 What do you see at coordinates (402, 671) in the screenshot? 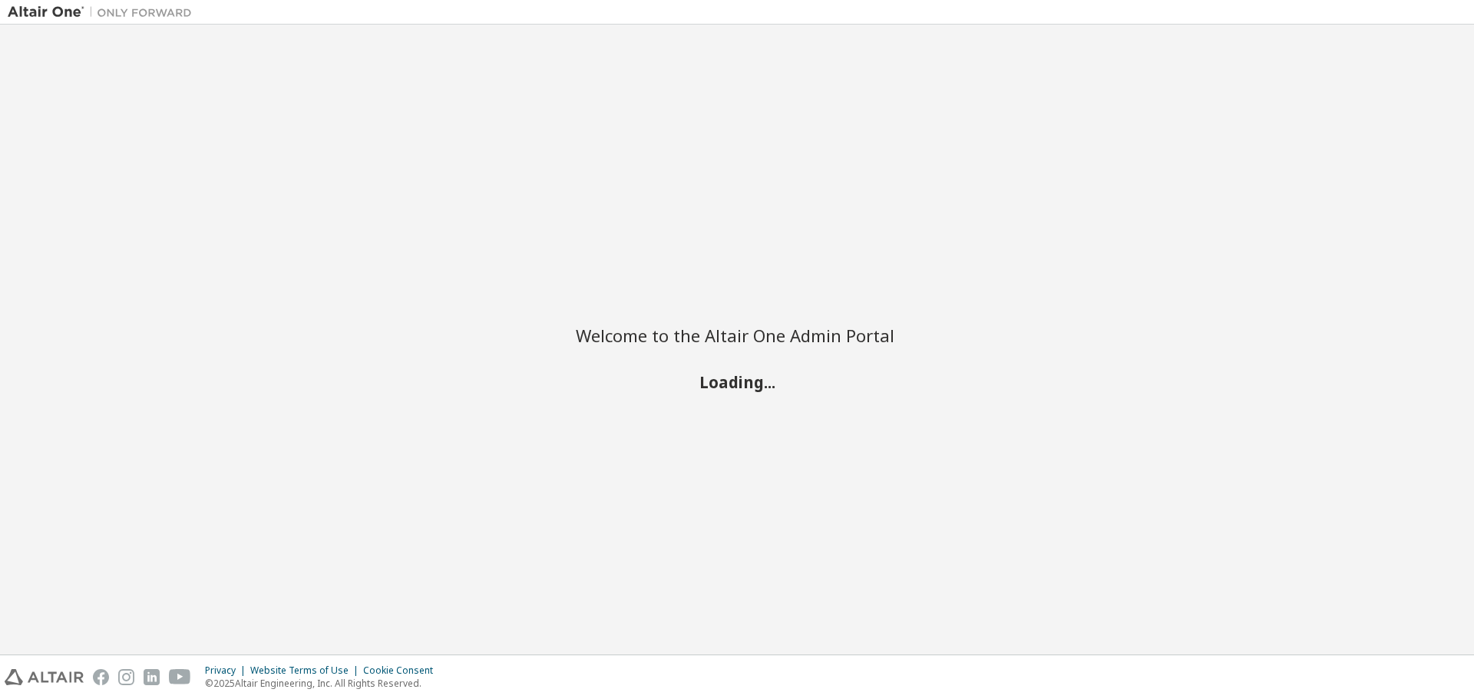
I see `div: Cookie Consent` at bounding box center [402, 671].